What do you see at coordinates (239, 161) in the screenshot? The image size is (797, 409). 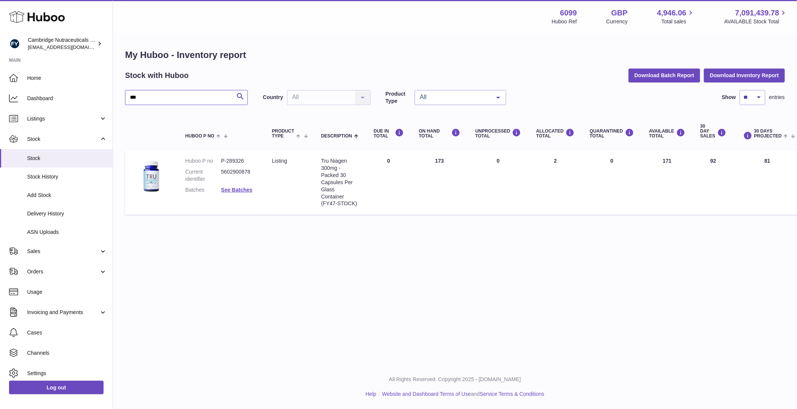 I see `dd: P-289326` at bounding box center [239, 161].